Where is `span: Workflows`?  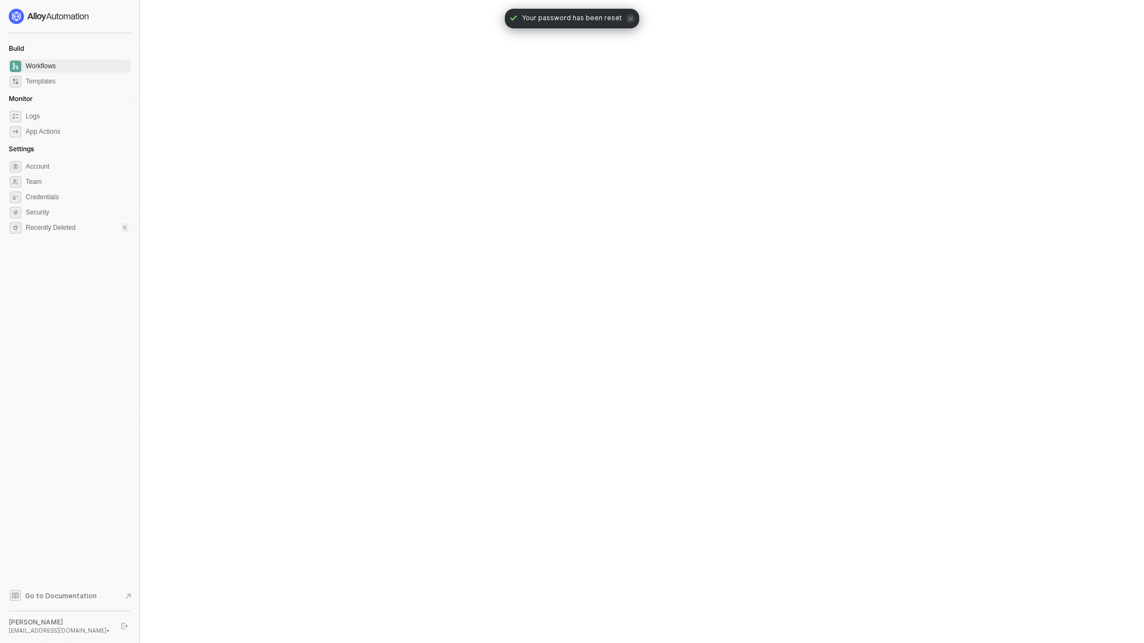
span: Workflows is located at coordinates (77, 66).